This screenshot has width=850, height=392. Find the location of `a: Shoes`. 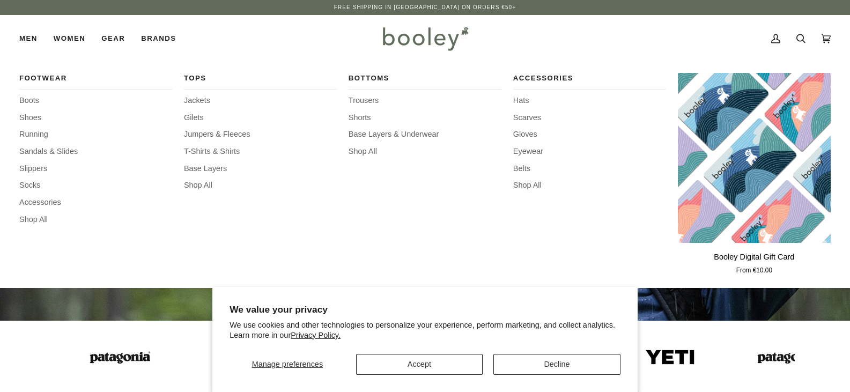

a: Shoes is located at coordinates (95, 118).